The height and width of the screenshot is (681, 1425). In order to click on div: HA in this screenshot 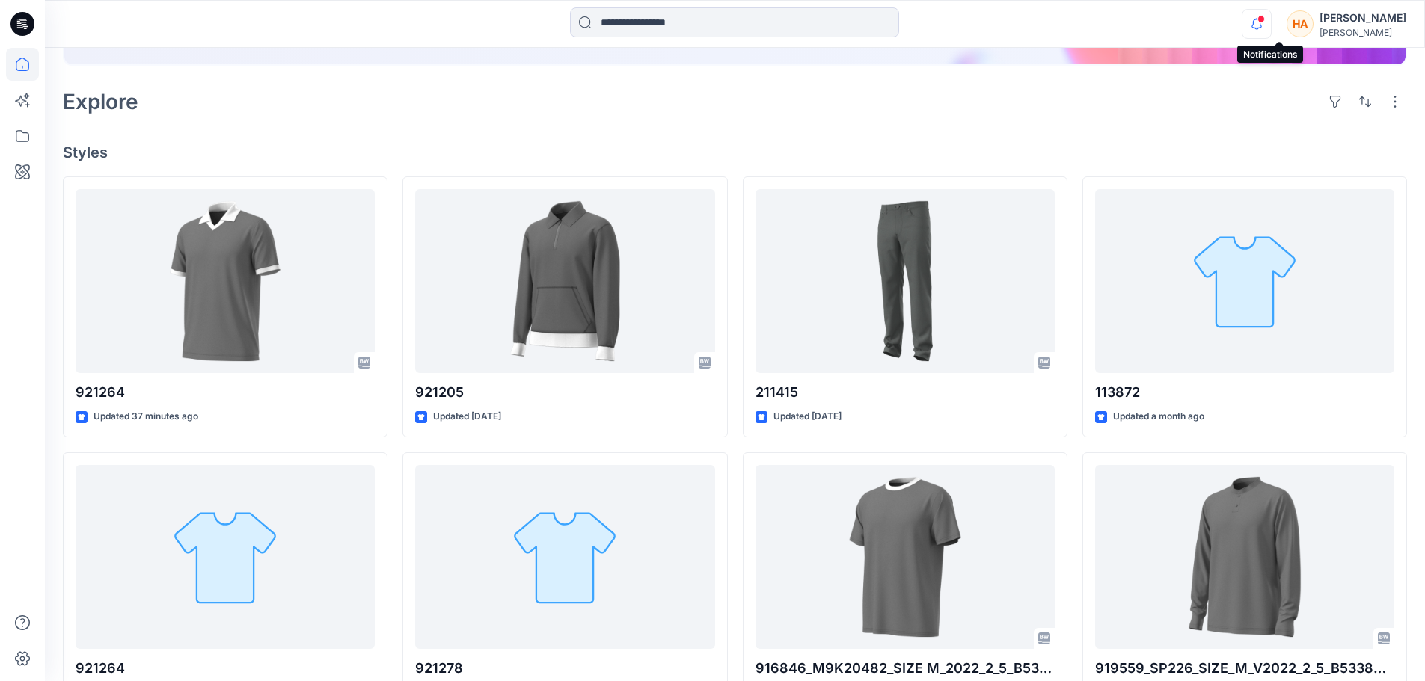, I will do `click(1300, 24)`.